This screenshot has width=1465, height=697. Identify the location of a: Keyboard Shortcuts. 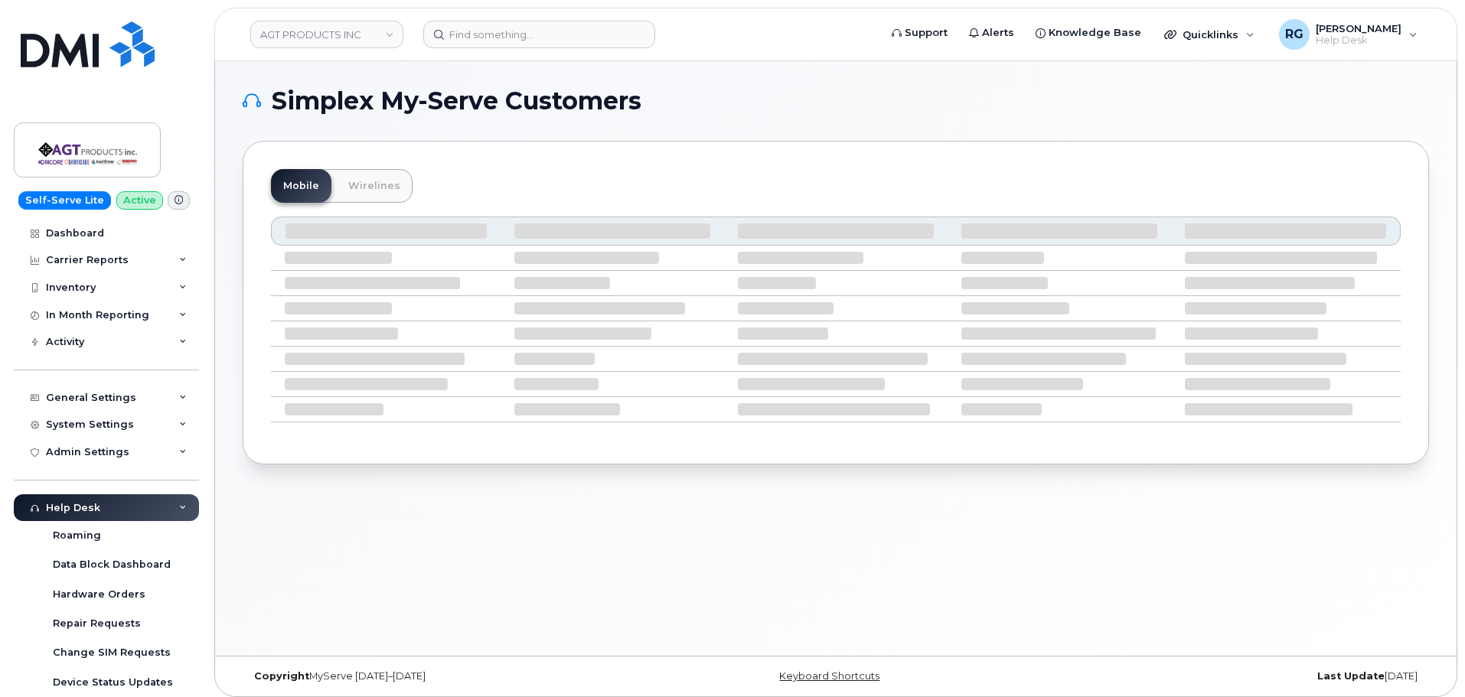
(829, 676).